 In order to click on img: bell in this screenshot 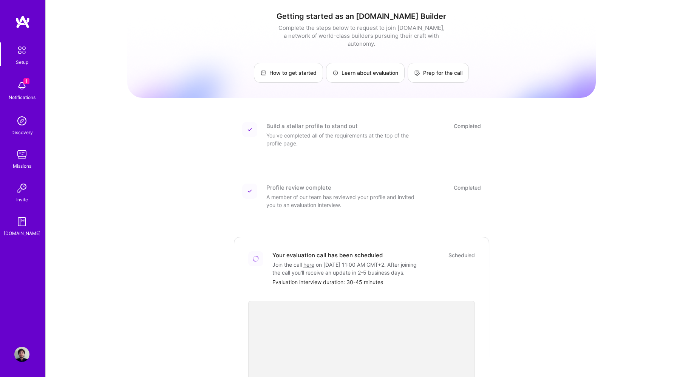, I will do `click(22, 86)`.